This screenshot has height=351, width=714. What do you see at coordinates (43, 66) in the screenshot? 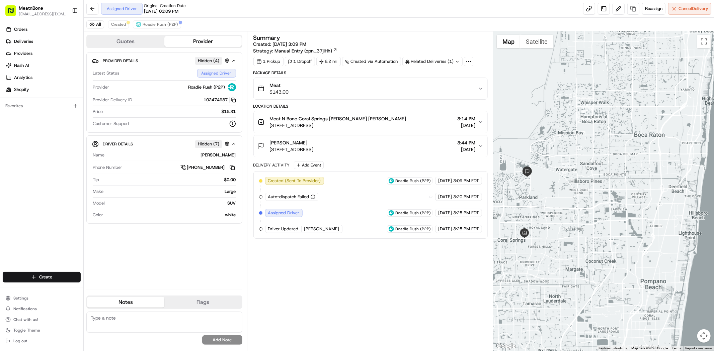
I see `a: Nash AI` at bounding box center [43, 66].